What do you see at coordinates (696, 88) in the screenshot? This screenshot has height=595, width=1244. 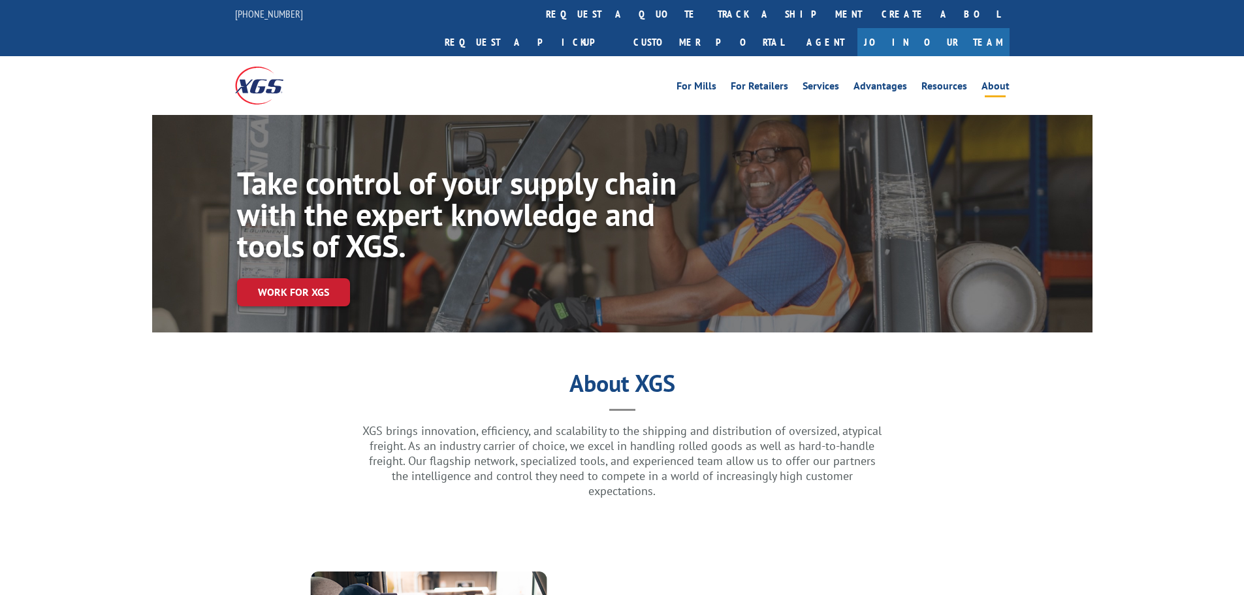 I see `a: For Mills` at bounding box center [696, 88].